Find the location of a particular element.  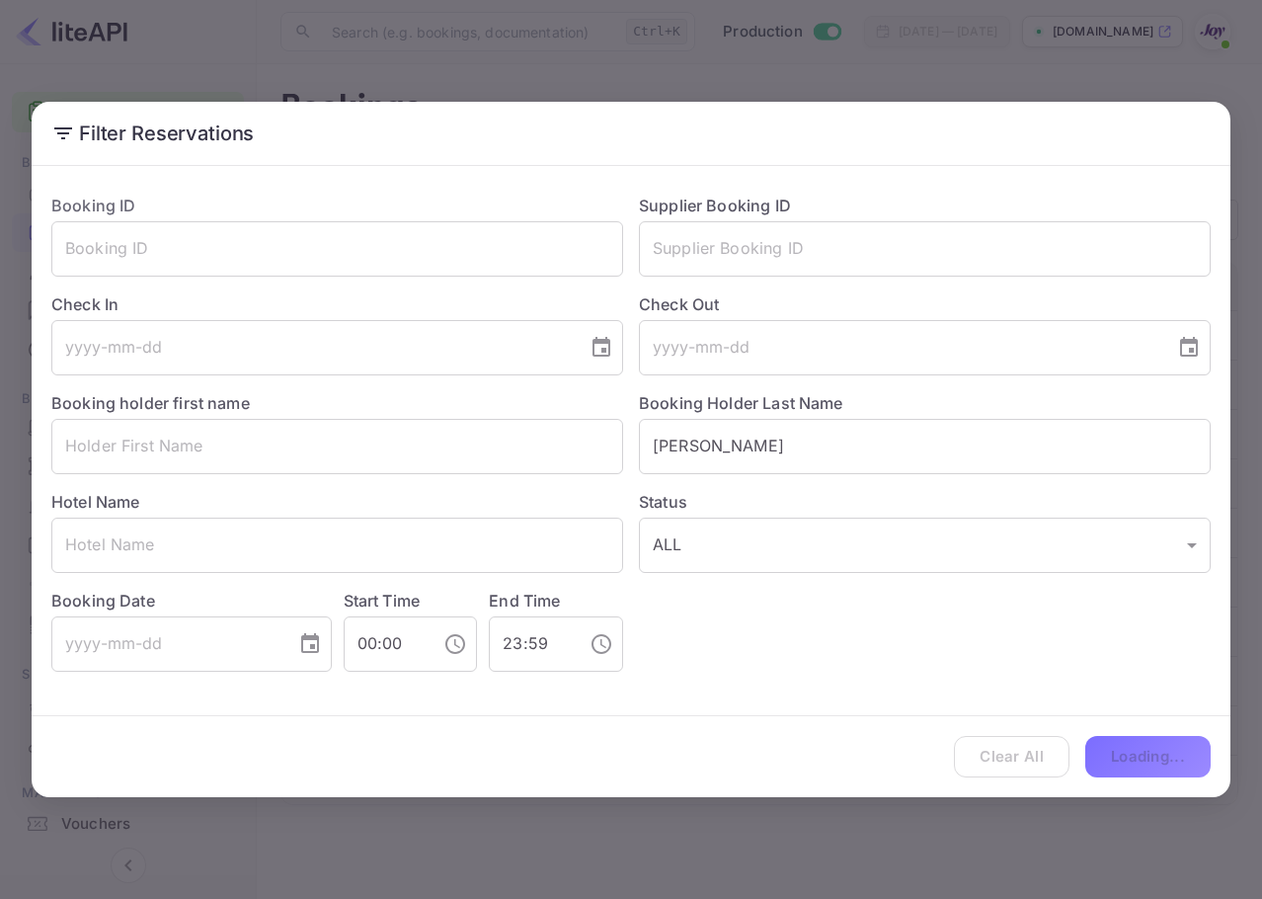

label: Booking ID is located at coordinates (94, 205).